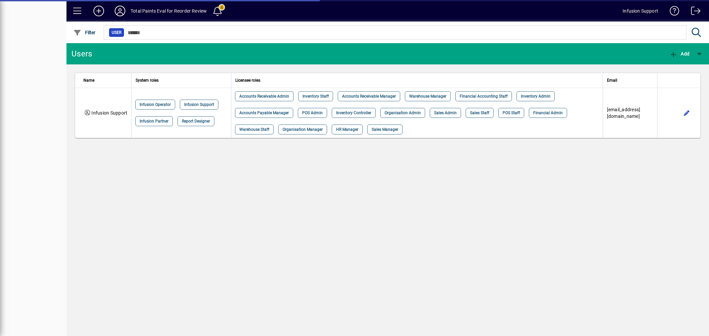 The image size is (709, 336). Describe the element at coordinates (687, 113) in the screenshot. I see `button: Edit` at that location.